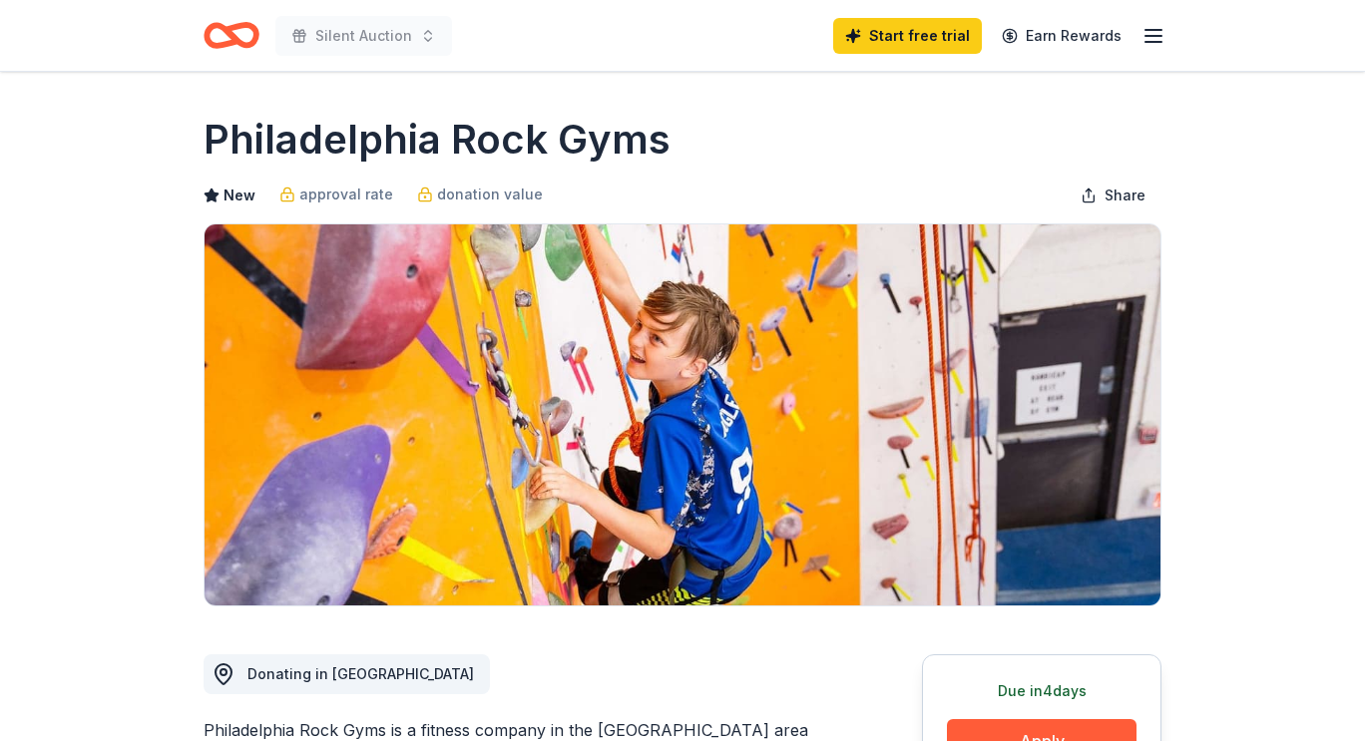 This screenshot has height=741, width=1365. I want to click on a: Home, so click(231, 35).